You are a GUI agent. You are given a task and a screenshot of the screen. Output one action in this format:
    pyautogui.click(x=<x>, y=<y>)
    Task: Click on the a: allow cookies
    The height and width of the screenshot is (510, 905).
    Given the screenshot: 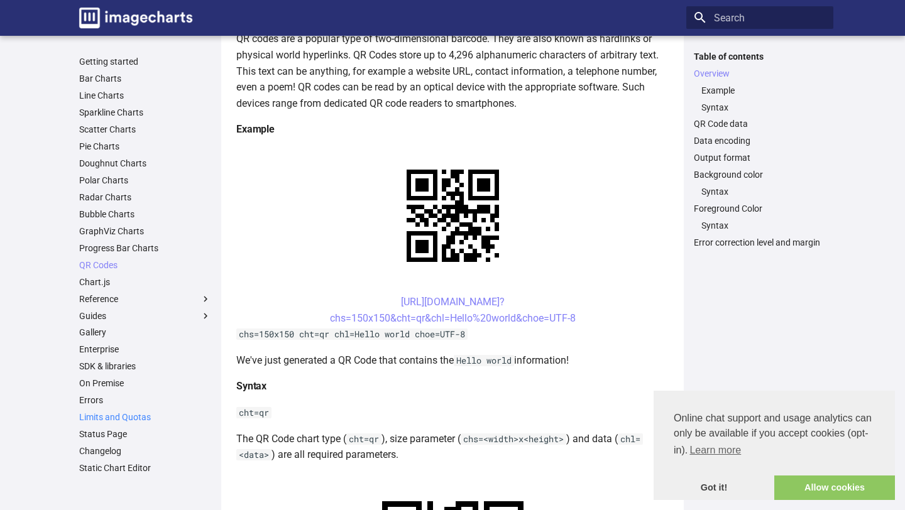 What is the action you would take?
    pyautogui.click(x=834, y=488)
    